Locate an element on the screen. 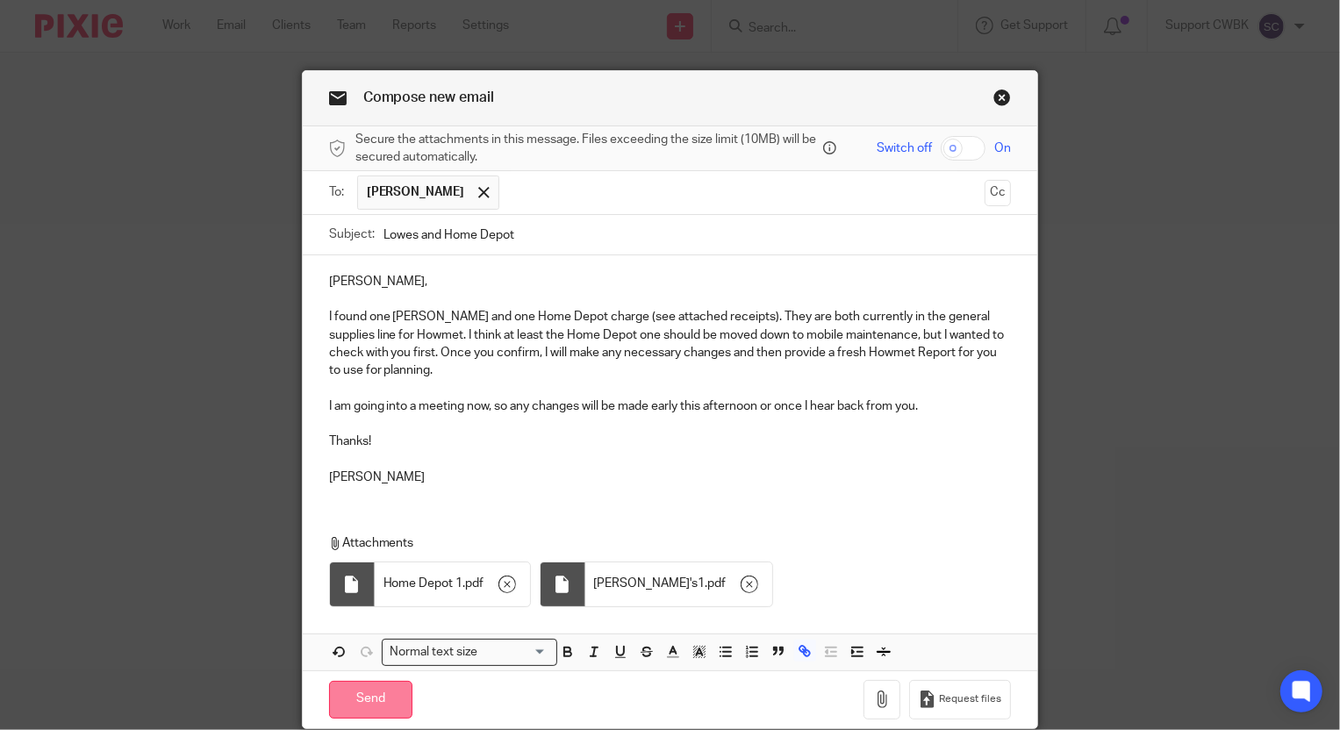 This screenshot has width=1340, height=730. span: On is located at coordinates (1002, 148).